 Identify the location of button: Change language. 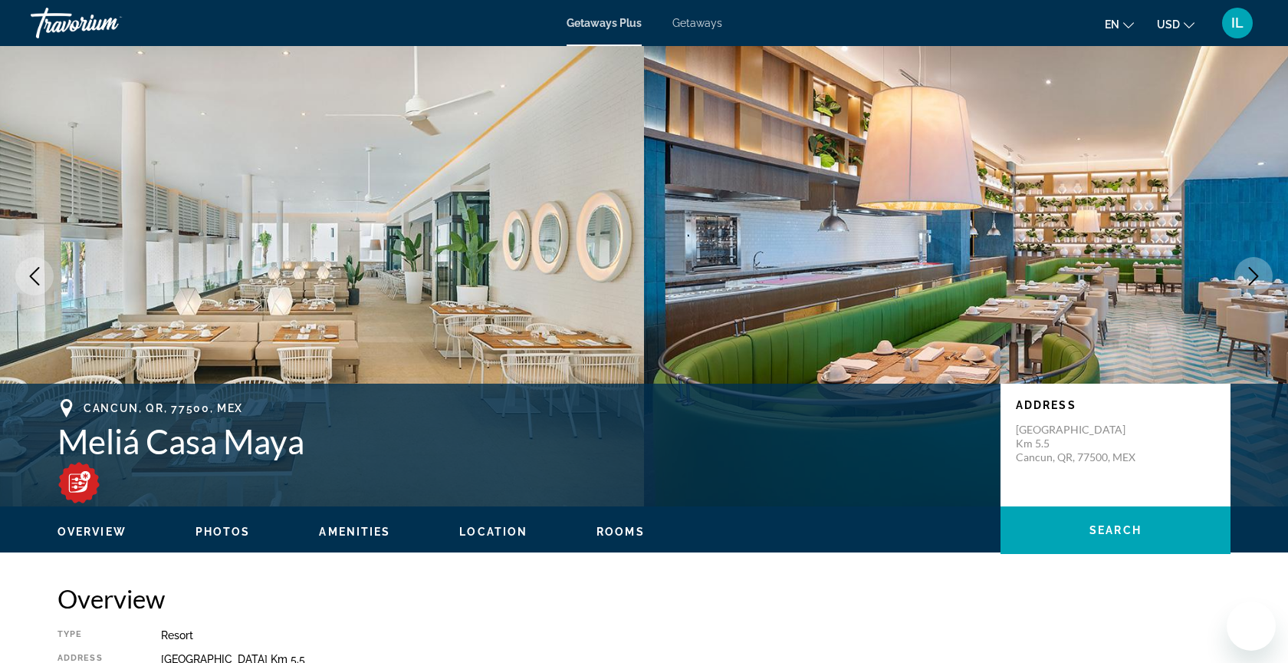
(1120, 24).